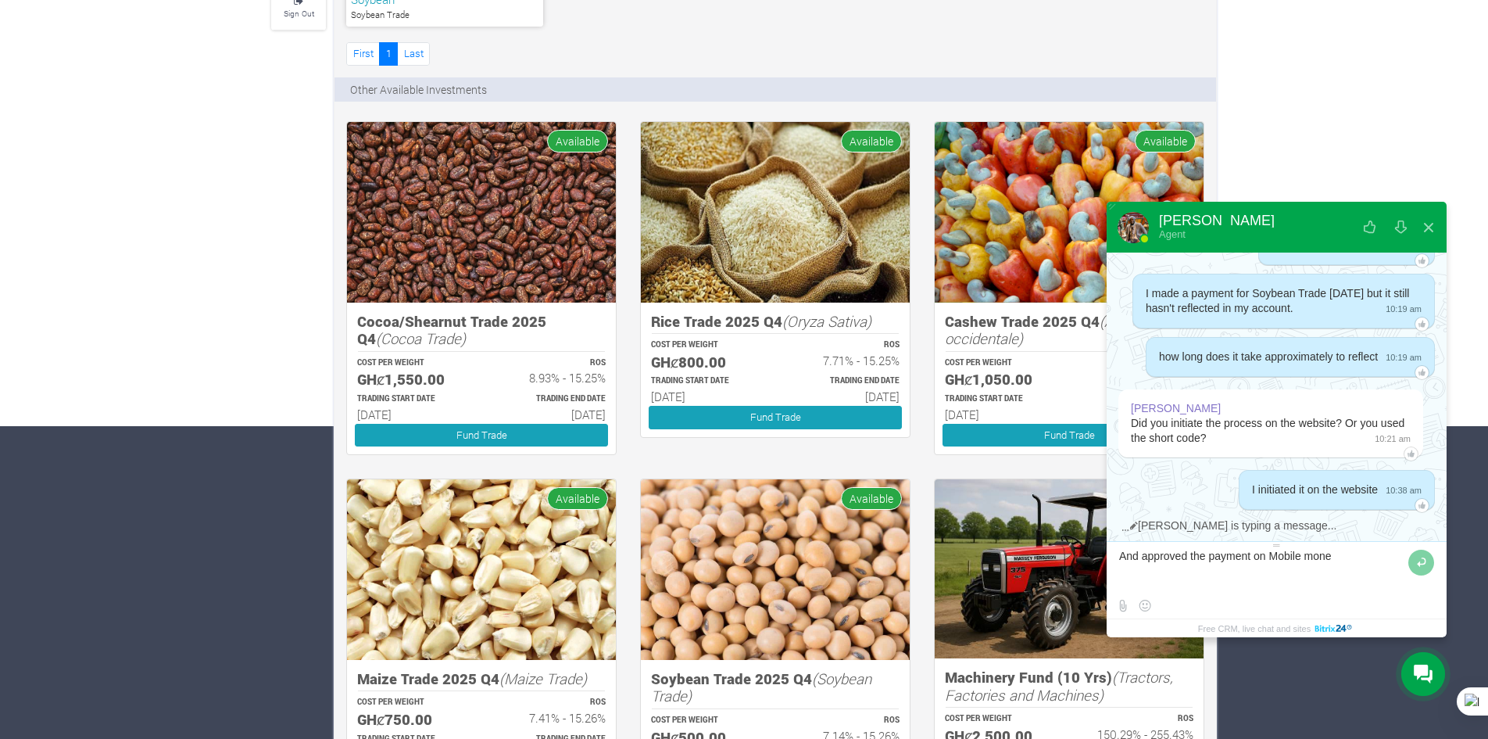 This screenshot has width=1488, height=739. Describe the element at coordinates (363, 53) in the screenshot. I see `a: First` at that location.